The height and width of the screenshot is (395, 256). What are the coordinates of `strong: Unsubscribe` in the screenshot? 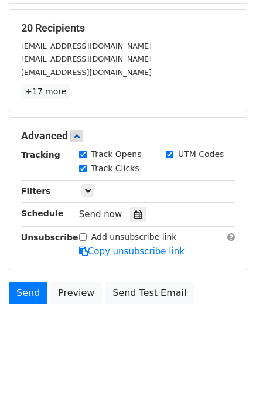 It's located at (50, 238).